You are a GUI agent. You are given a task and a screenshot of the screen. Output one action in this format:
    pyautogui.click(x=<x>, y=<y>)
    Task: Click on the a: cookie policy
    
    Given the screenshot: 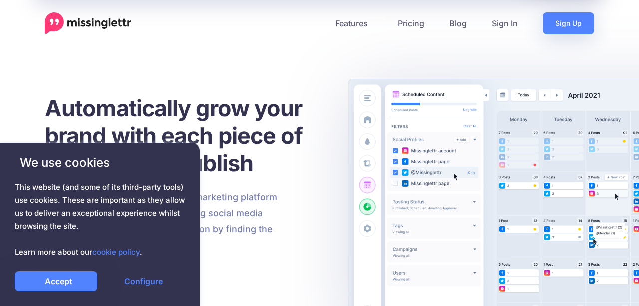 What is the action you would take?
    pyautogui.click(x=116, y=252)
    